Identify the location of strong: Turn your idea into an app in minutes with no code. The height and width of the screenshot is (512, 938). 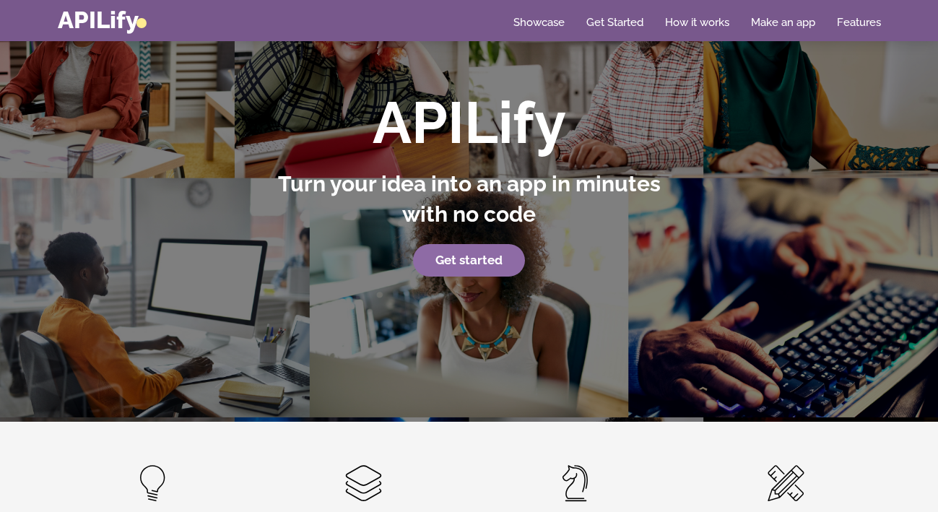
(469, 199).